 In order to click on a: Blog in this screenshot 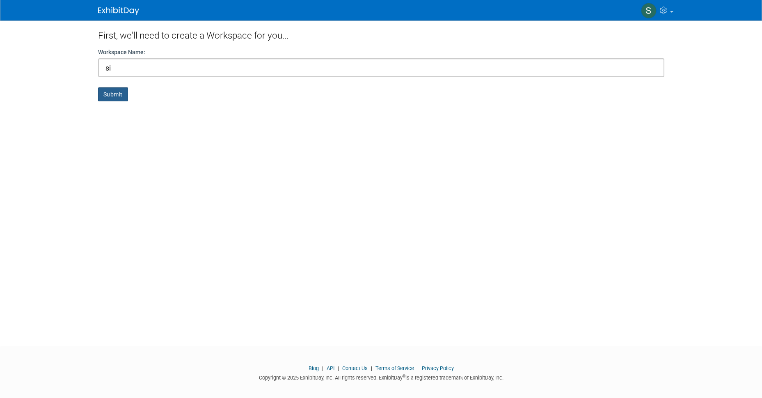, I will do `click(313, 368)`.